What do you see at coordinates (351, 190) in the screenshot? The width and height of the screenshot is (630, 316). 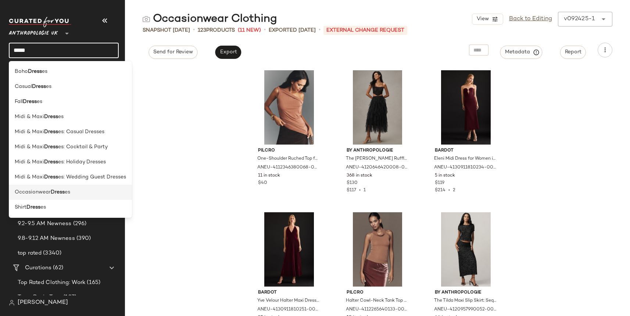 I see `span: $117` at bounding box center [351, 190].